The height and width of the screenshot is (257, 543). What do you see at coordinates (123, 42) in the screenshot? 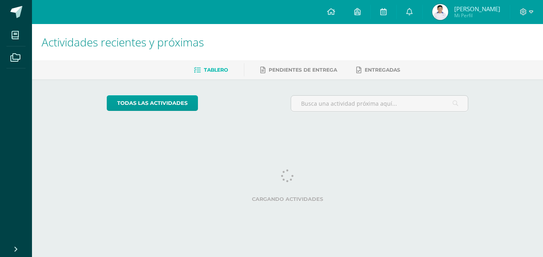
I see `span: Actividades recientes y próximas` at bounding box center [123, 42].